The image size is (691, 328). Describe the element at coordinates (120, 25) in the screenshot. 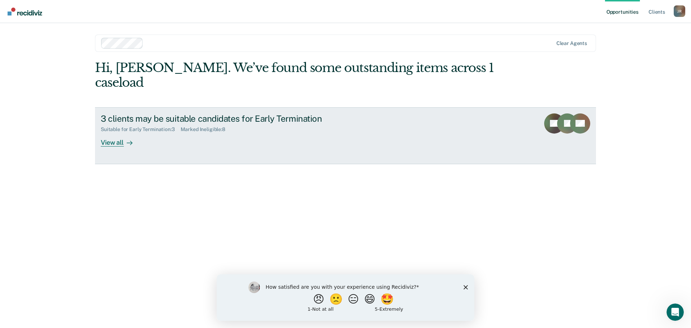

I see `button: 2` at that location.